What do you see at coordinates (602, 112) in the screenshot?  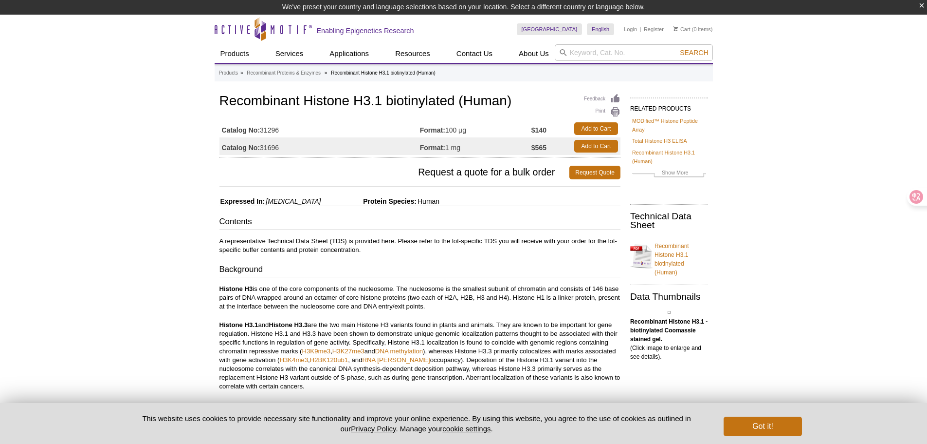 I see `a: Print` at bounding box center [602, 112].